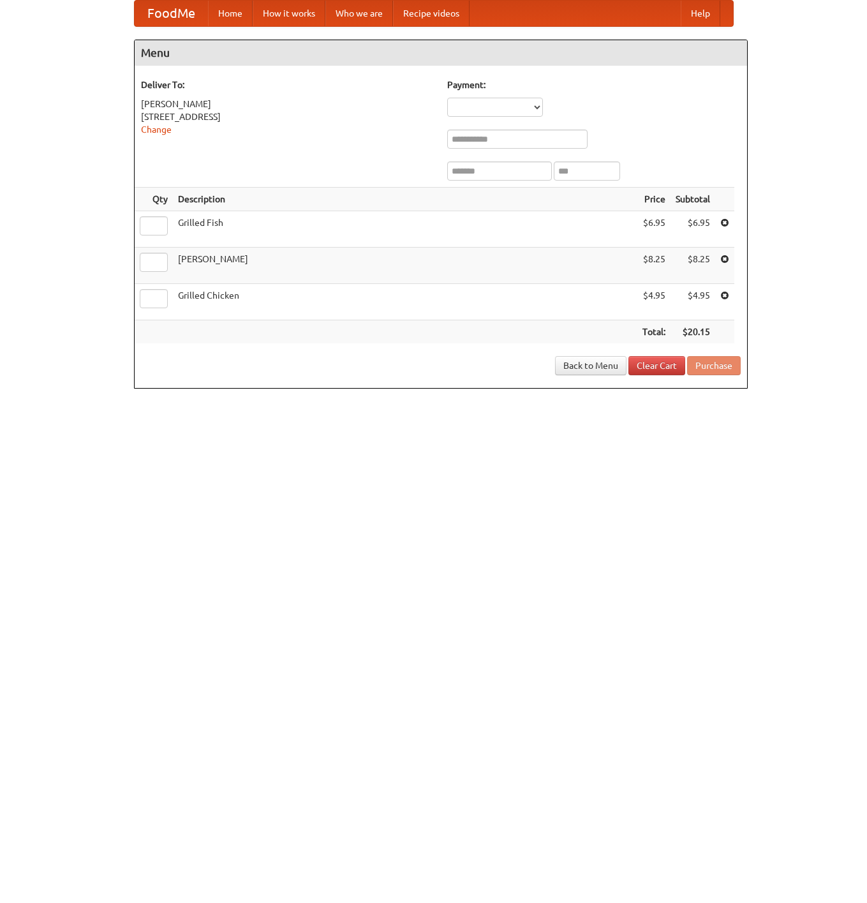 The width and height of the screenshot is (867, 903). I want to click on button: Purchase, so click(714, 366).